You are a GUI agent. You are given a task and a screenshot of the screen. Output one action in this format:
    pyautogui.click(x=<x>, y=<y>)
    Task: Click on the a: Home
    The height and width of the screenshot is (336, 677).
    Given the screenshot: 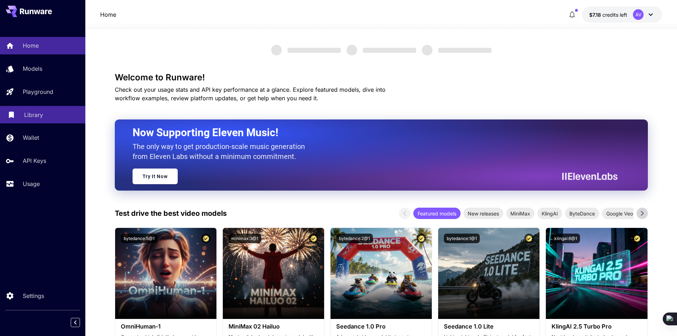 What is the action you would take?
    pyautogui.click(x=108, y=15)
    